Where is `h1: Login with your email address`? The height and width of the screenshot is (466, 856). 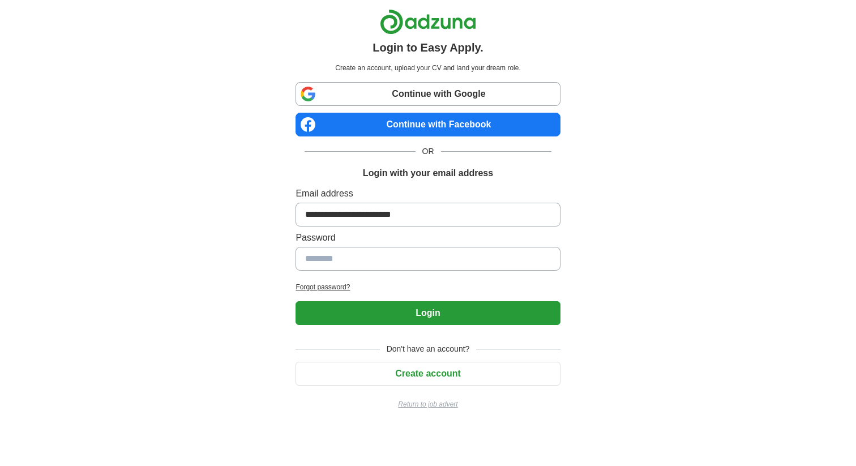 h1: Login with your email address is located at coordinates (428, 173).